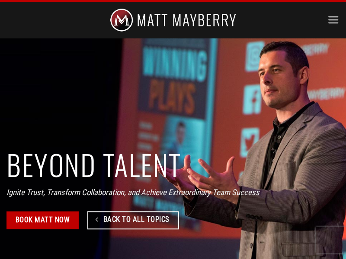 This screenshot has height=259, width=346. What do you see at coordinates (173, 20) in the screenshot?
I see `img: Matt Mayberry` at bounding box center [173, 20].